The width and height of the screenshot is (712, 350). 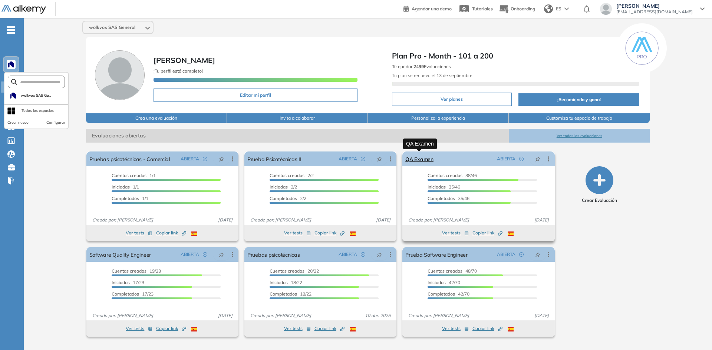 What do you see at coordinates (297, 118) in the screenshot?
I see `button: Invita a colaborar` at bounding box center [297, 118].